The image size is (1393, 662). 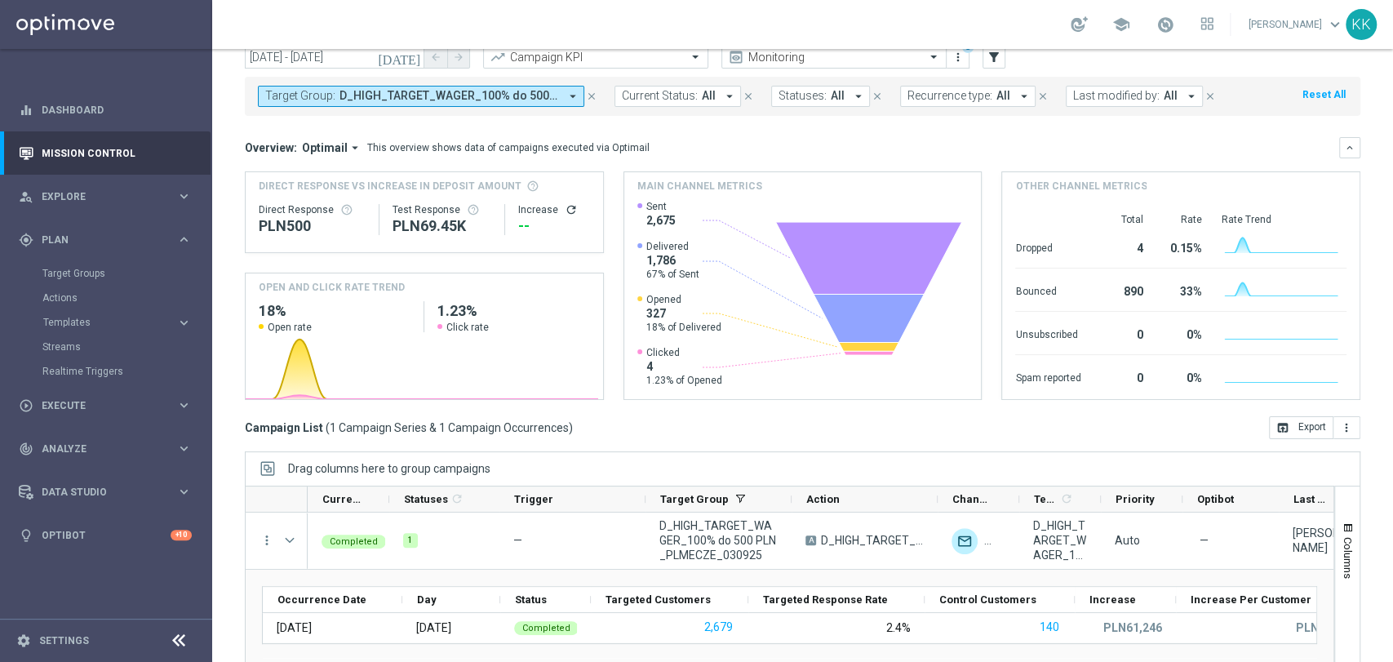 I want to click on div: Explore, so click(x=97, y=197).